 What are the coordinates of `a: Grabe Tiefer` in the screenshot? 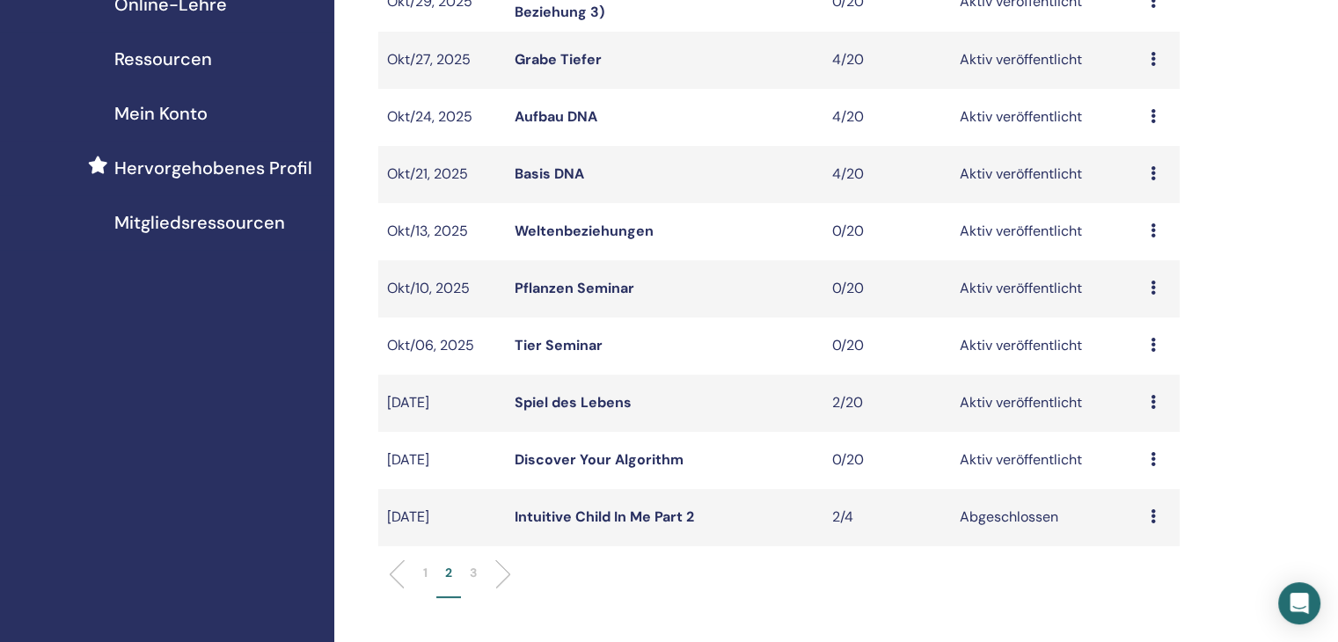 It's located at (558, 59).